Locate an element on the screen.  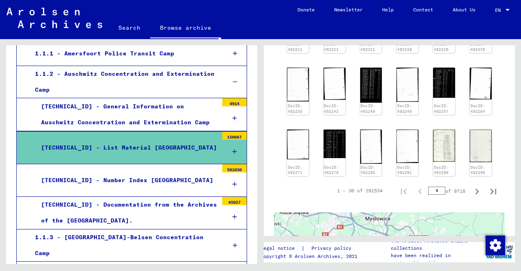
img: Arolsen_neg.svg is located at coordinates (54, 18).